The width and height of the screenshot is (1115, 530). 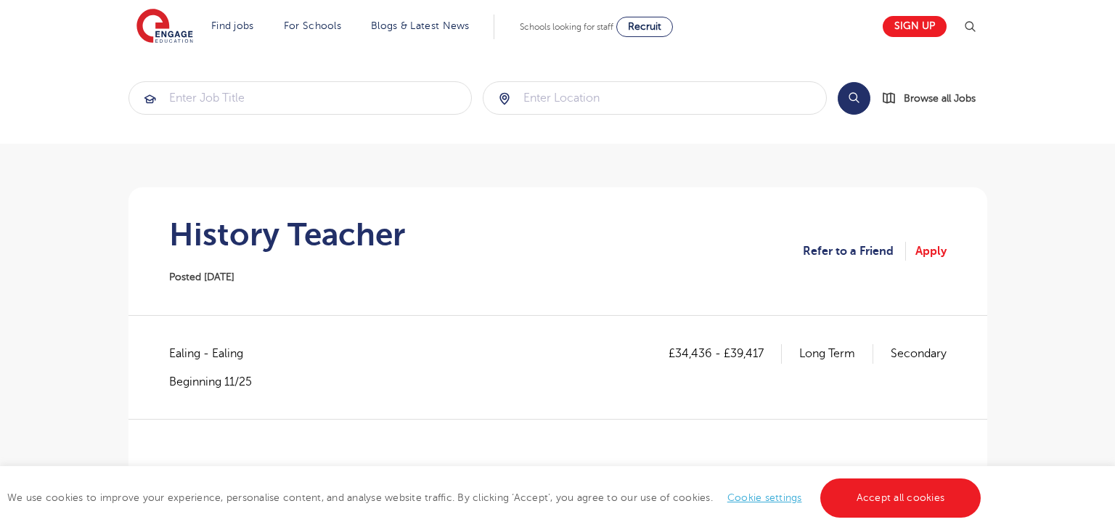 I want to click on a: Recruit, so click(x=645, y=27).